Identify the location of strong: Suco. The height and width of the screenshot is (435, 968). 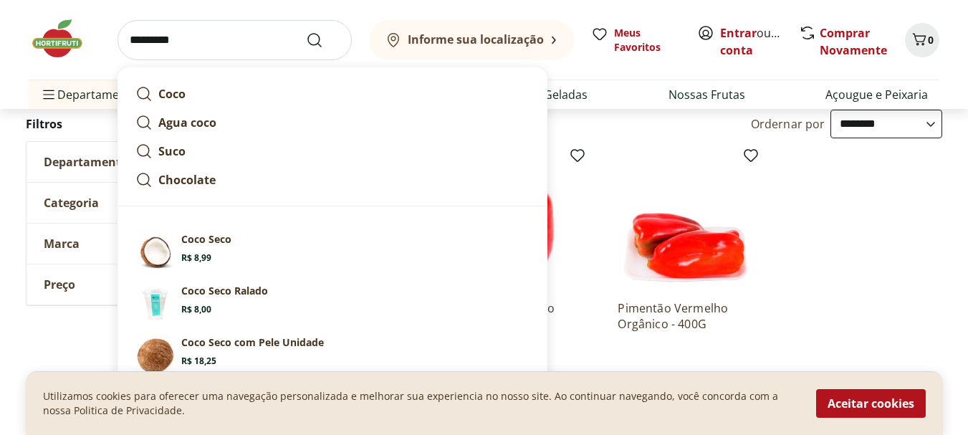
(172, 151).